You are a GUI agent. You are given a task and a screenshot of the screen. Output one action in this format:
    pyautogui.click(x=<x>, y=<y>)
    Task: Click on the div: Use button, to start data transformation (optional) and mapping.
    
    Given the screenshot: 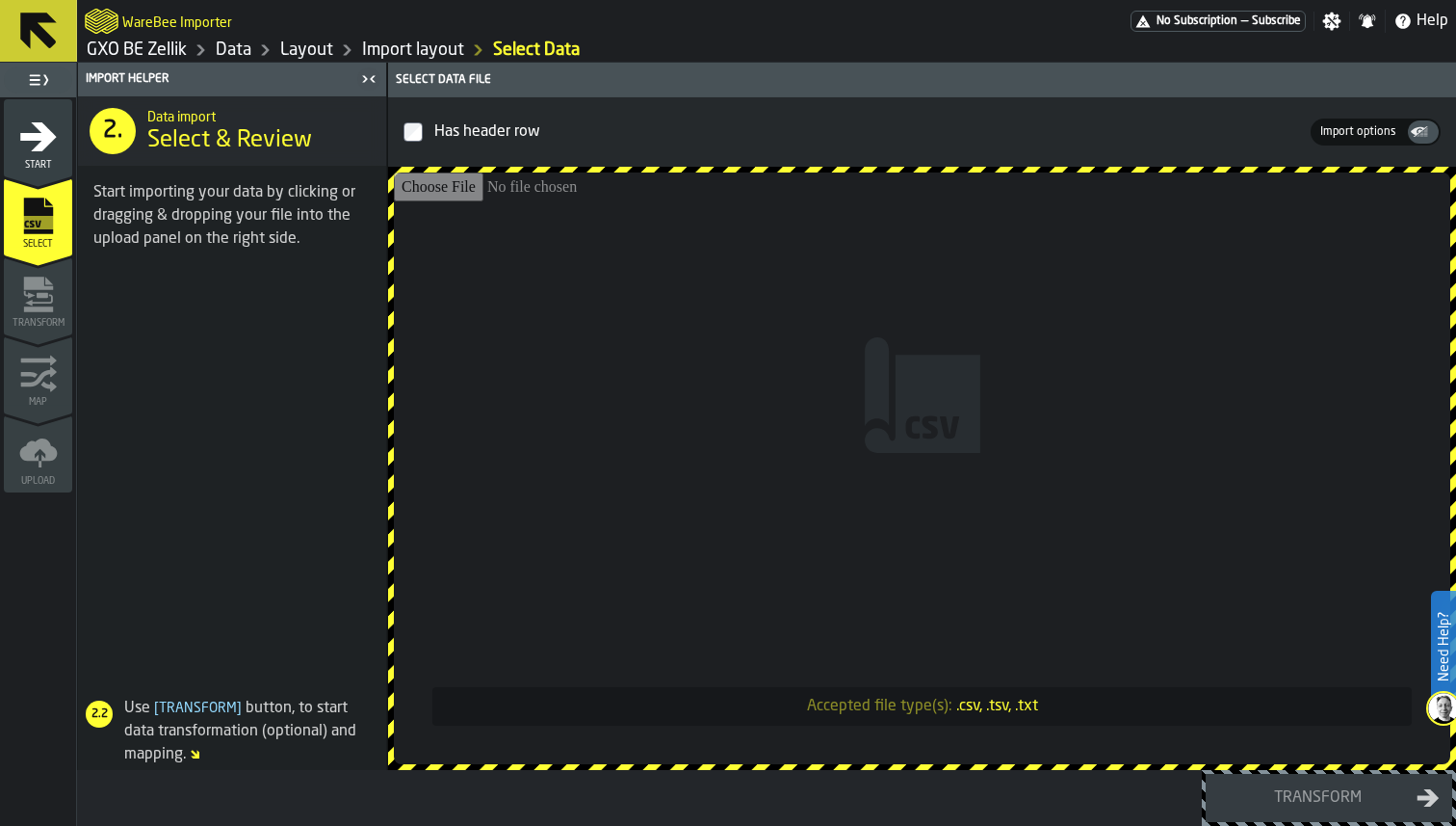 What is the action you would take?
    pyautogui.click(x=228, y=731)
    